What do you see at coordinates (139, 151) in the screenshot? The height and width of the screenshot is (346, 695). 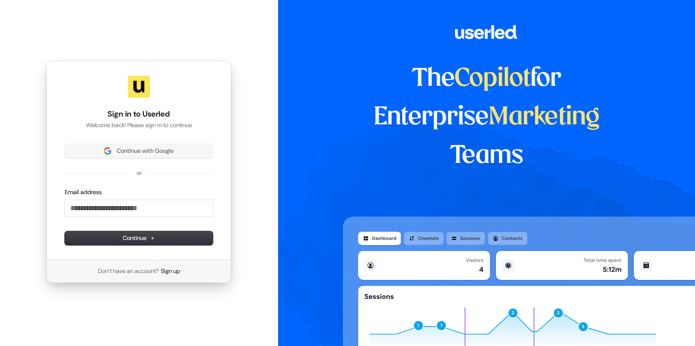 I see `button: Sign in with GoogleContinue with Google` at bounding box center [139, 151].